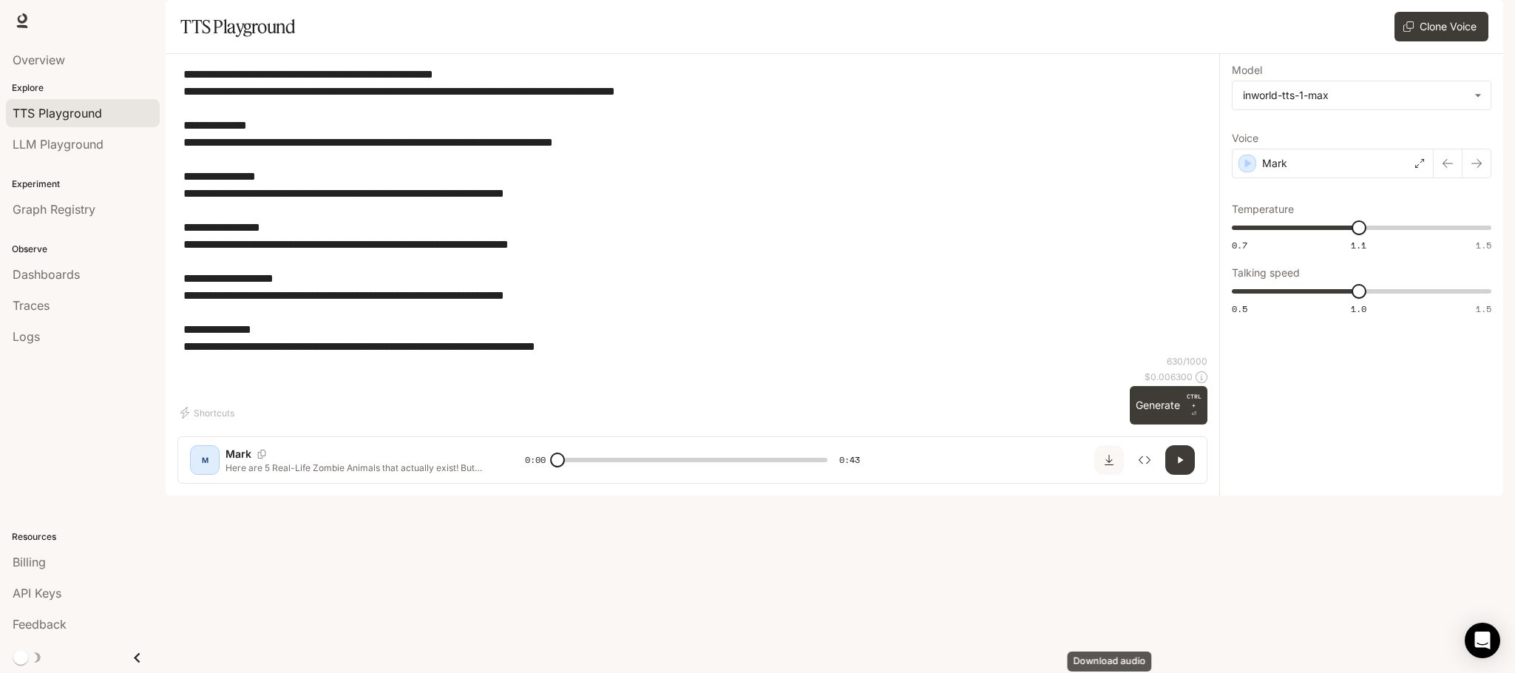 This screenshot has width=1515, height=673. What do you see at coordinates (209, 413) in the screenshot?
I see `button: Shortcuts` at bounding box center [209, 413].